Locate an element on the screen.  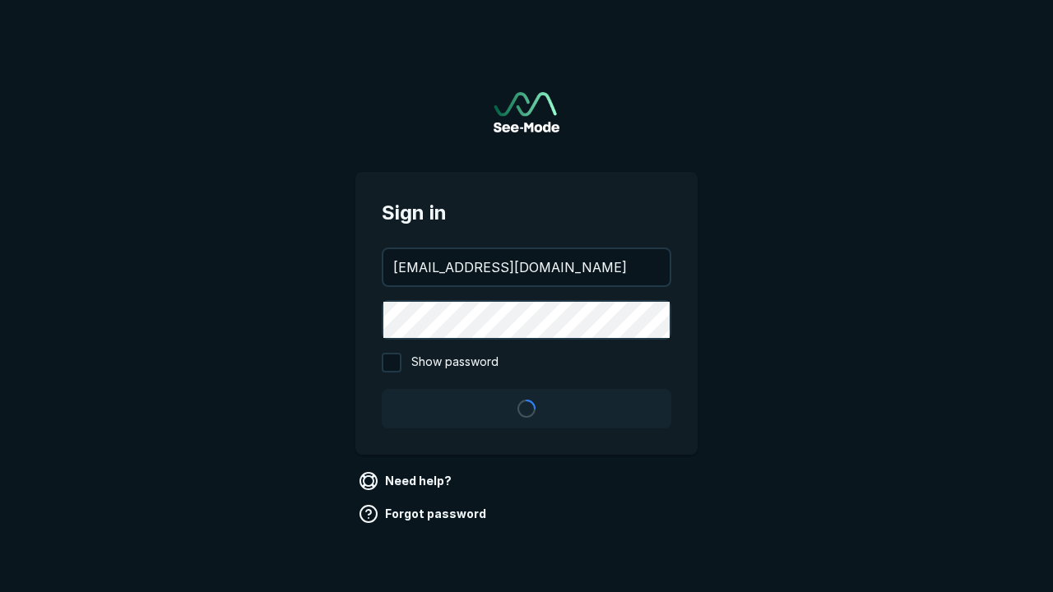
a: Forgot password is located at coordinates (424, 514).